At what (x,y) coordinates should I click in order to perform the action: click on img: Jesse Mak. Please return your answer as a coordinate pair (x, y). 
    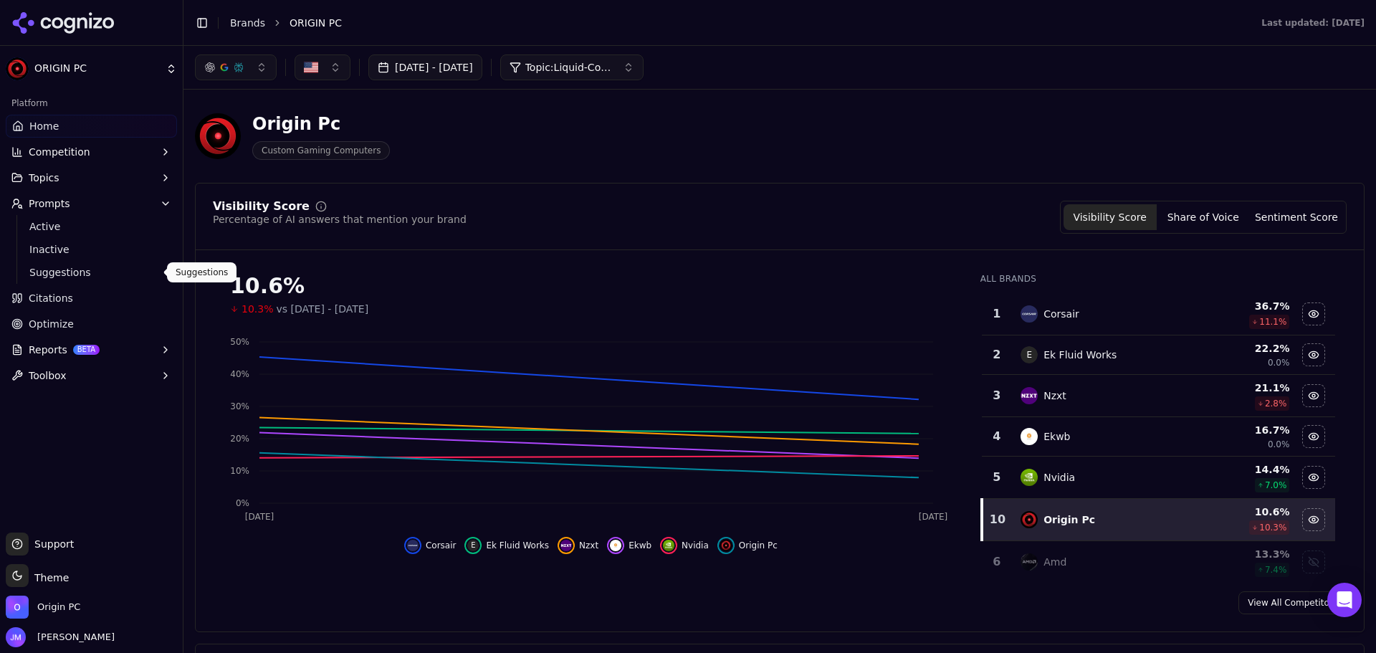
    Looking at the image, I should click on (16, 637).